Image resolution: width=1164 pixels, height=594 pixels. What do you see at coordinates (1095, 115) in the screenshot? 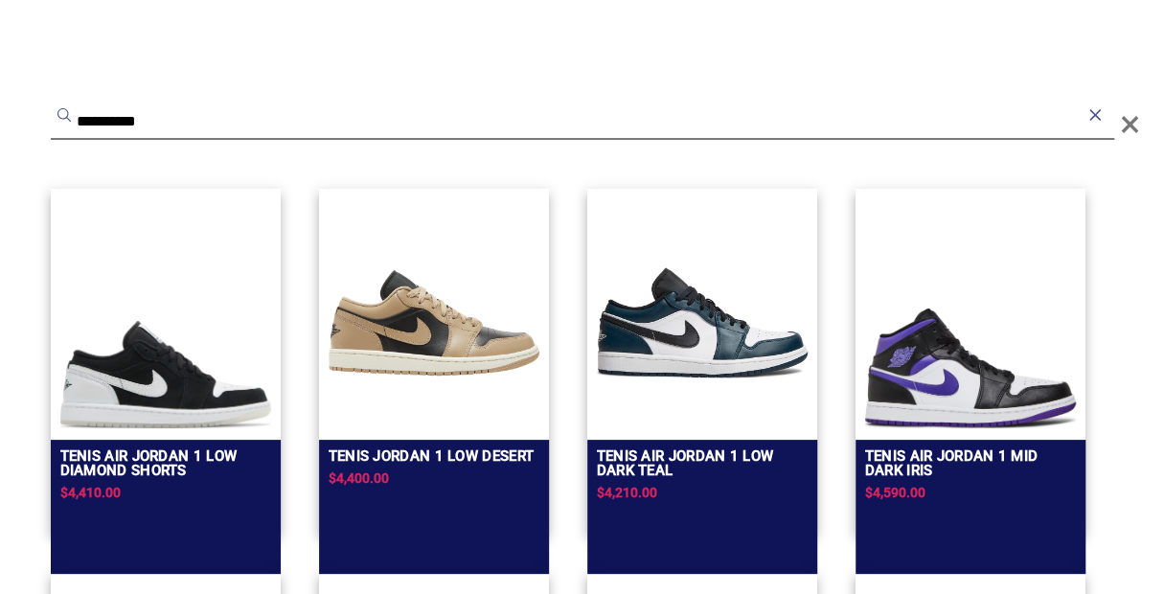
I see `button: Reset` at bounding box center [1095, 115].